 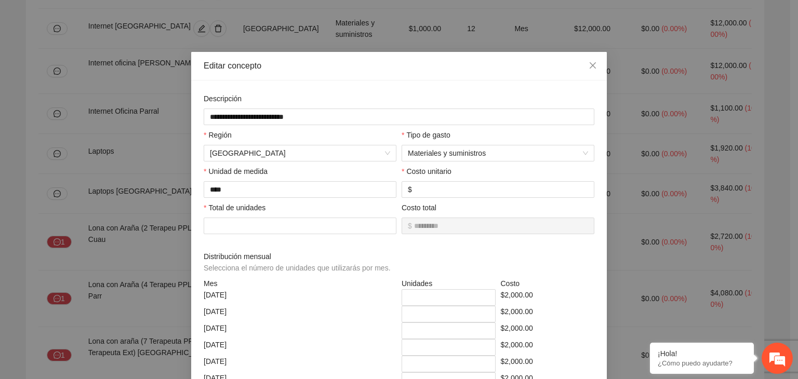 What do you see at coordinates (234, 208) in the screenshot?
I see `label: Total de unidades` at bounding box center [234, 208].